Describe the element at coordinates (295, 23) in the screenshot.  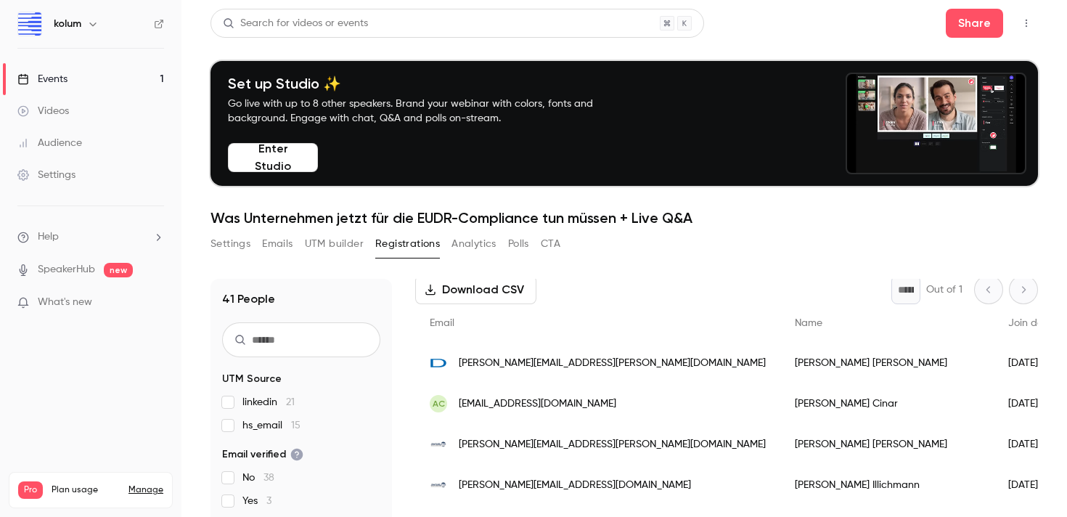
I see `div: Search for videos or events` at that location.